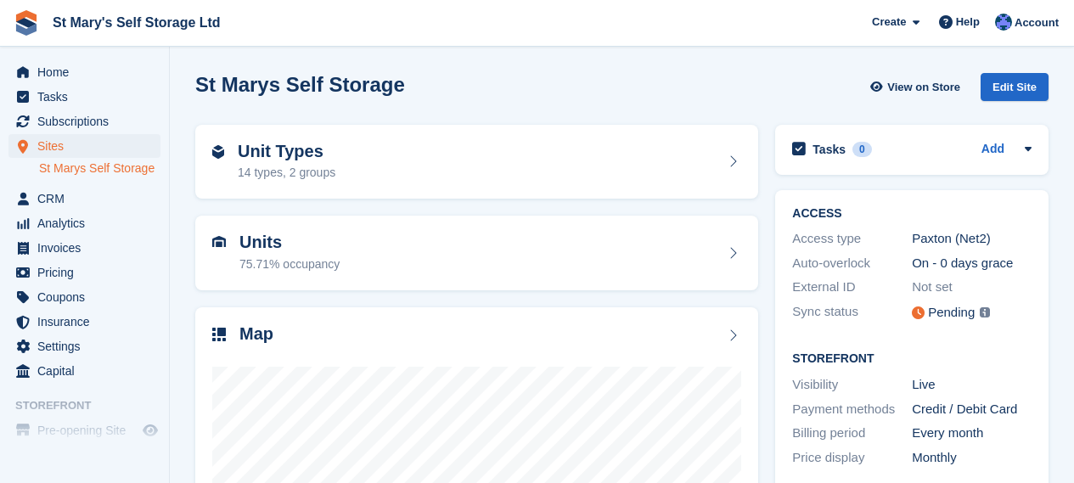 This screenshot has width=1074, height=483. Describe the element at coordinates (1015, 87) in the screenshot. I see `div: Edit Site` at that location.